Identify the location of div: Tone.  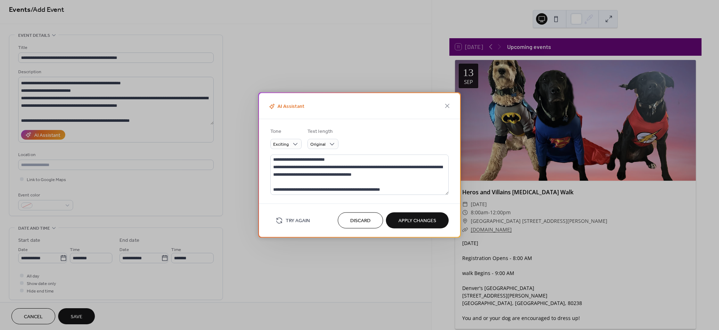
(285, 131).